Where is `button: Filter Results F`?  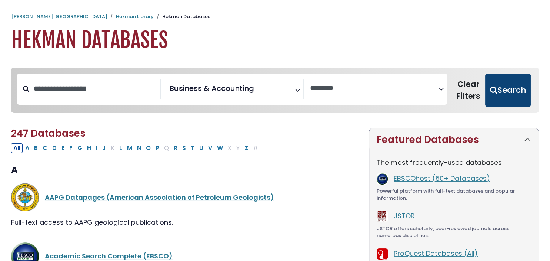 button: Filter Results F is located at coordinates (71, 148).